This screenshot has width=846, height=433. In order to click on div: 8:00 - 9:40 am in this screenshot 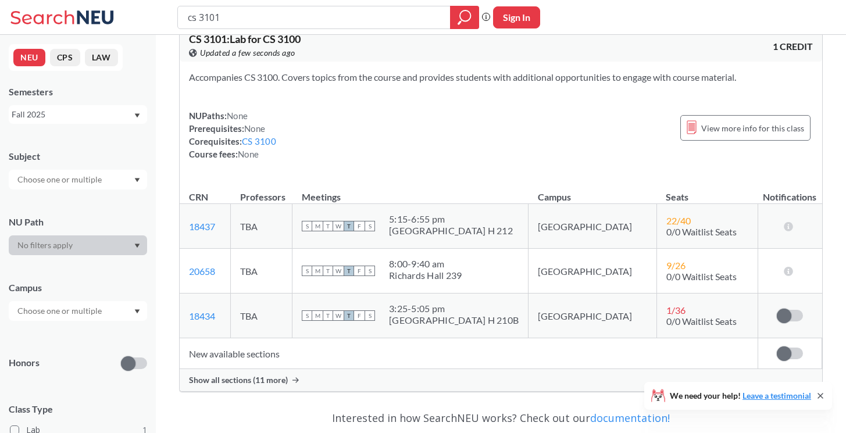, I will do `click(425, 264)`.